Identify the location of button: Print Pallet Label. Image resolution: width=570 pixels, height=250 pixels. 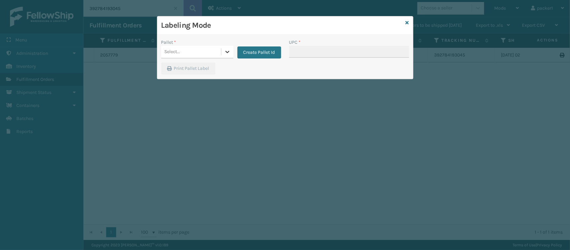
(188, 68).